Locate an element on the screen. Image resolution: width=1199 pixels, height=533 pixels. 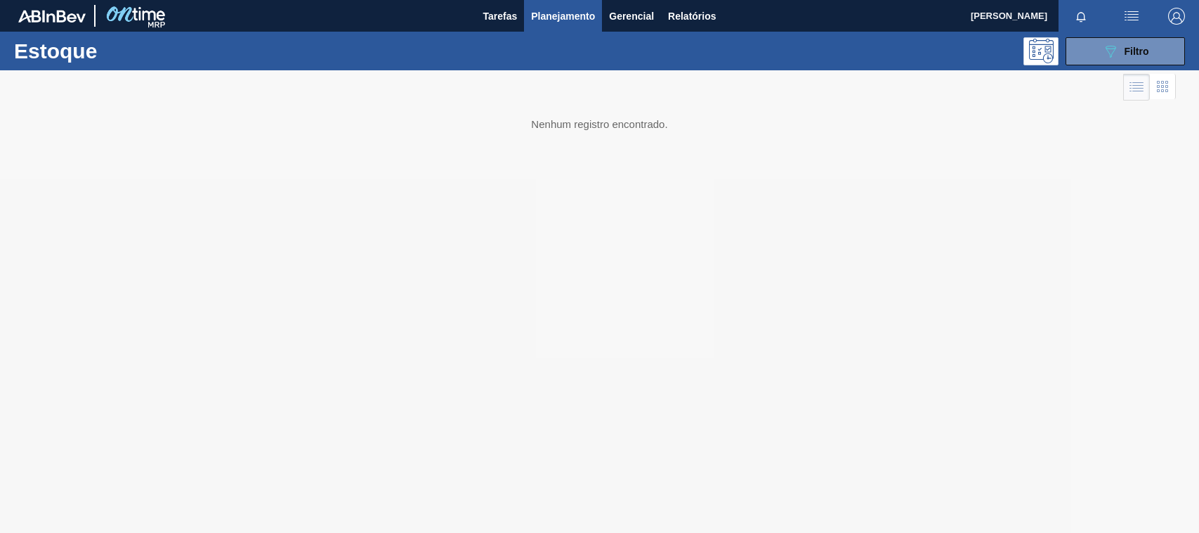
div: Pogramando: nenhum usuário selecionado is located at coordinates (1041, 51).